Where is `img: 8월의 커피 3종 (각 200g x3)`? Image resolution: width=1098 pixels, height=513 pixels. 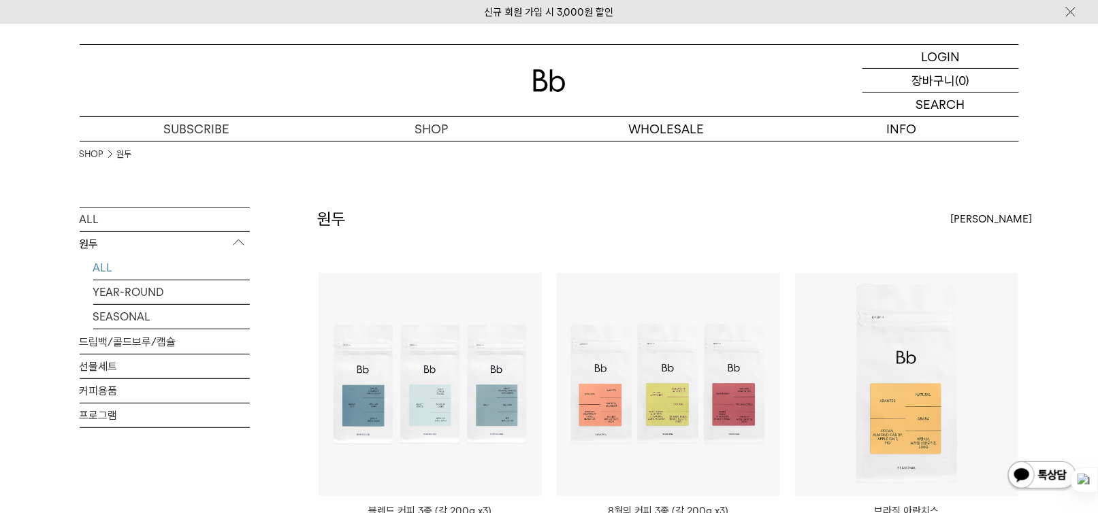 img: 8월의 커피 3종 (각 200g x3) is located at coordinates (669, 385).